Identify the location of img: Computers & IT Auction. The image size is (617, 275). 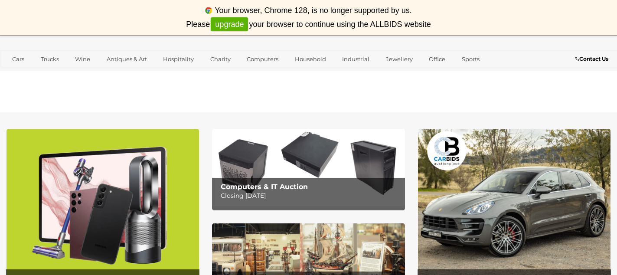
(308, 167).